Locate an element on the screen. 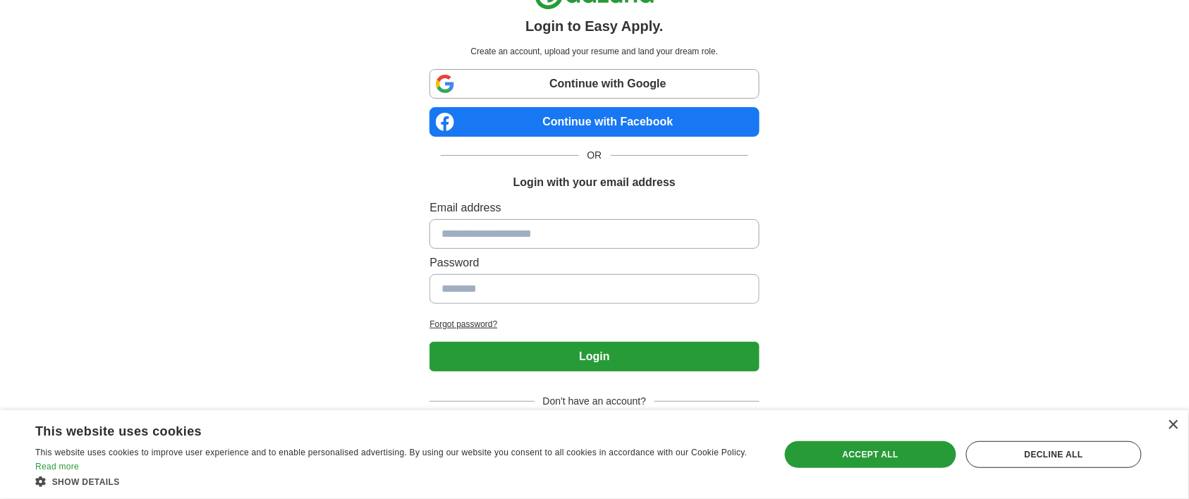 This screenshot has width=1189, height=499. div: Close is located at coordinates (1172, 425).